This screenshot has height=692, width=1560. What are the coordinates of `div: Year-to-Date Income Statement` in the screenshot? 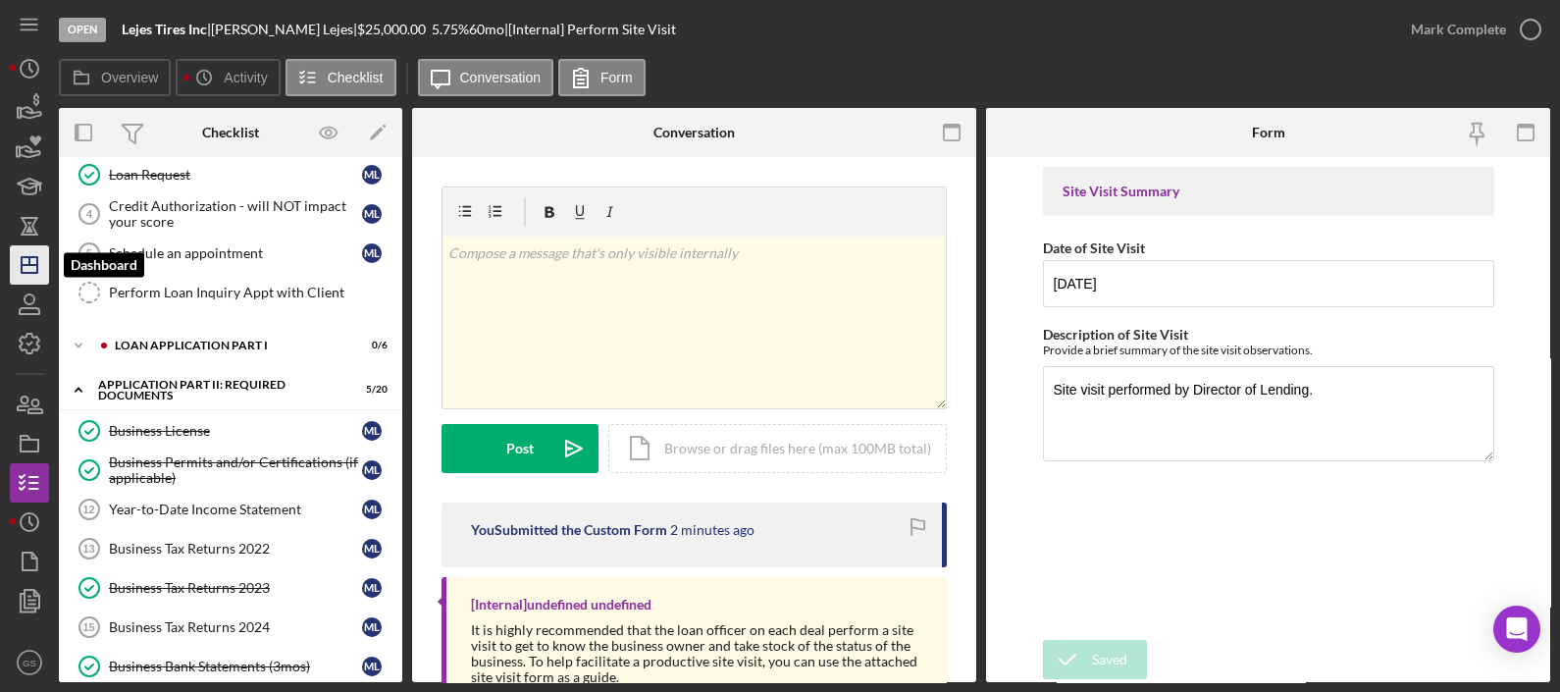 It's located at (236, 509).